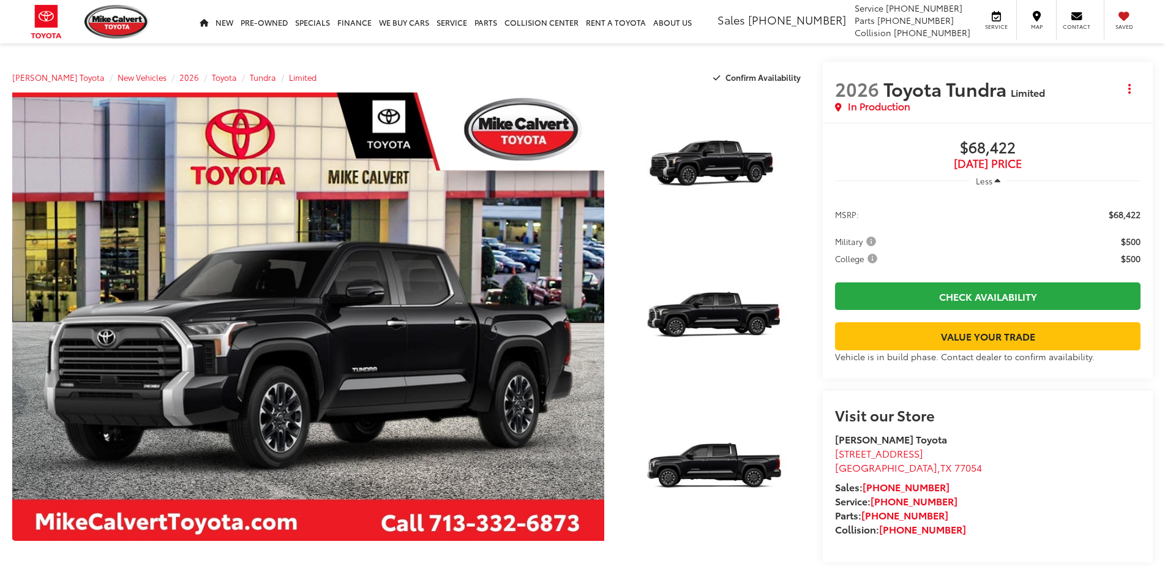  What do you see at coordinates (858, 241) in the screenshot?
I see `button: Military` at bounding box center [858, 241].